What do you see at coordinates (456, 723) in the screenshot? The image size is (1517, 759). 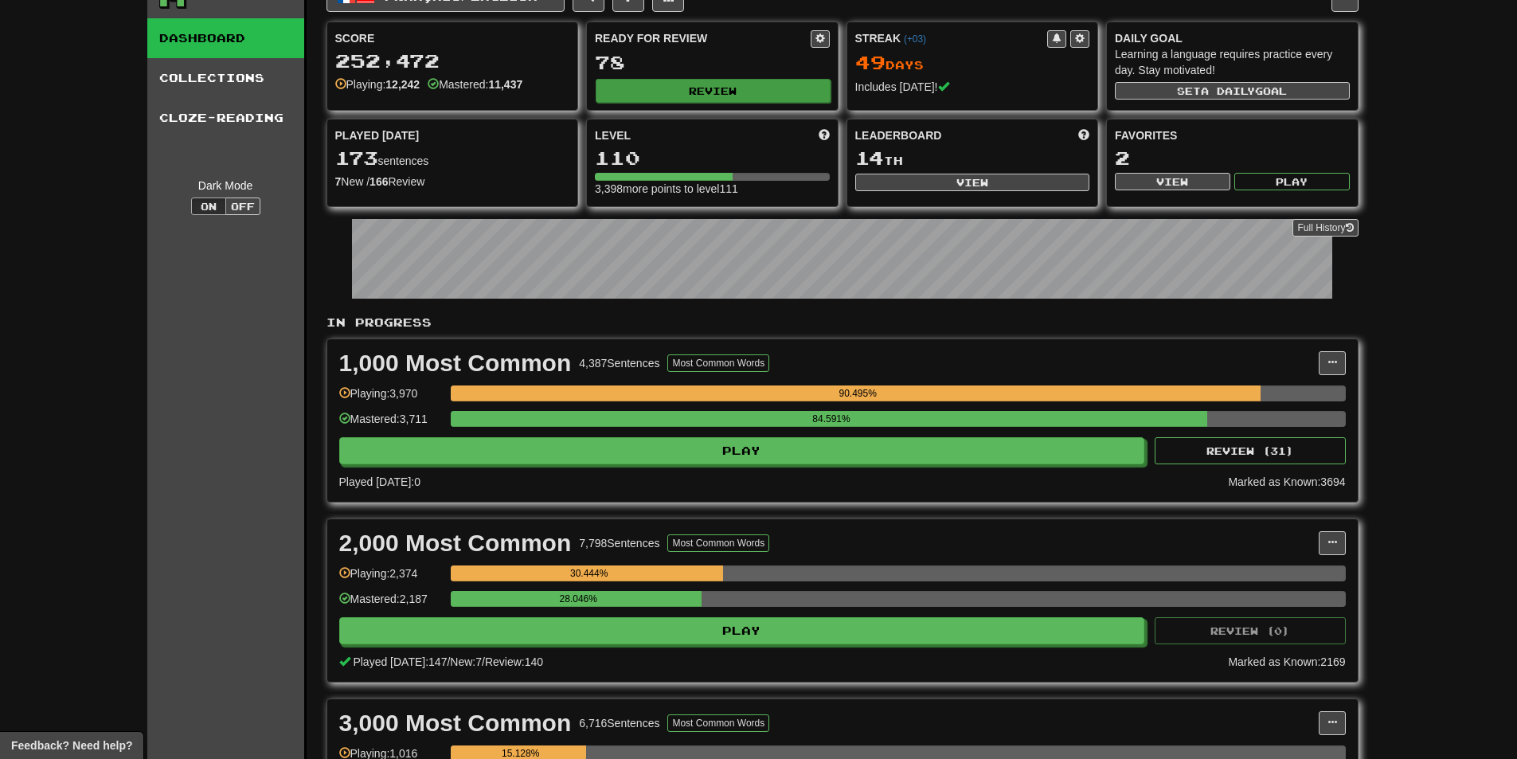 I see `div: 3,000 Most Common` at bounding box center [456, 723].